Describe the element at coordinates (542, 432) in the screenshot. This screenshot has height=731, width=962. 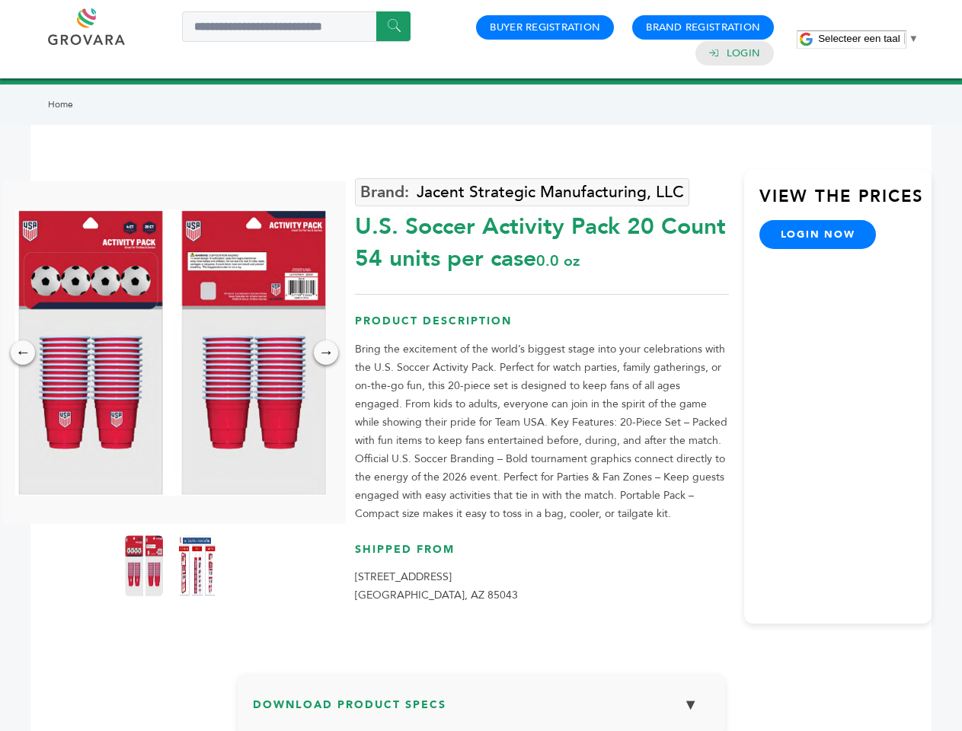
I see `p: Bring the excitement of the world’s biggest stage into your celebrations with the U.S. Soccer Act...` at that location.